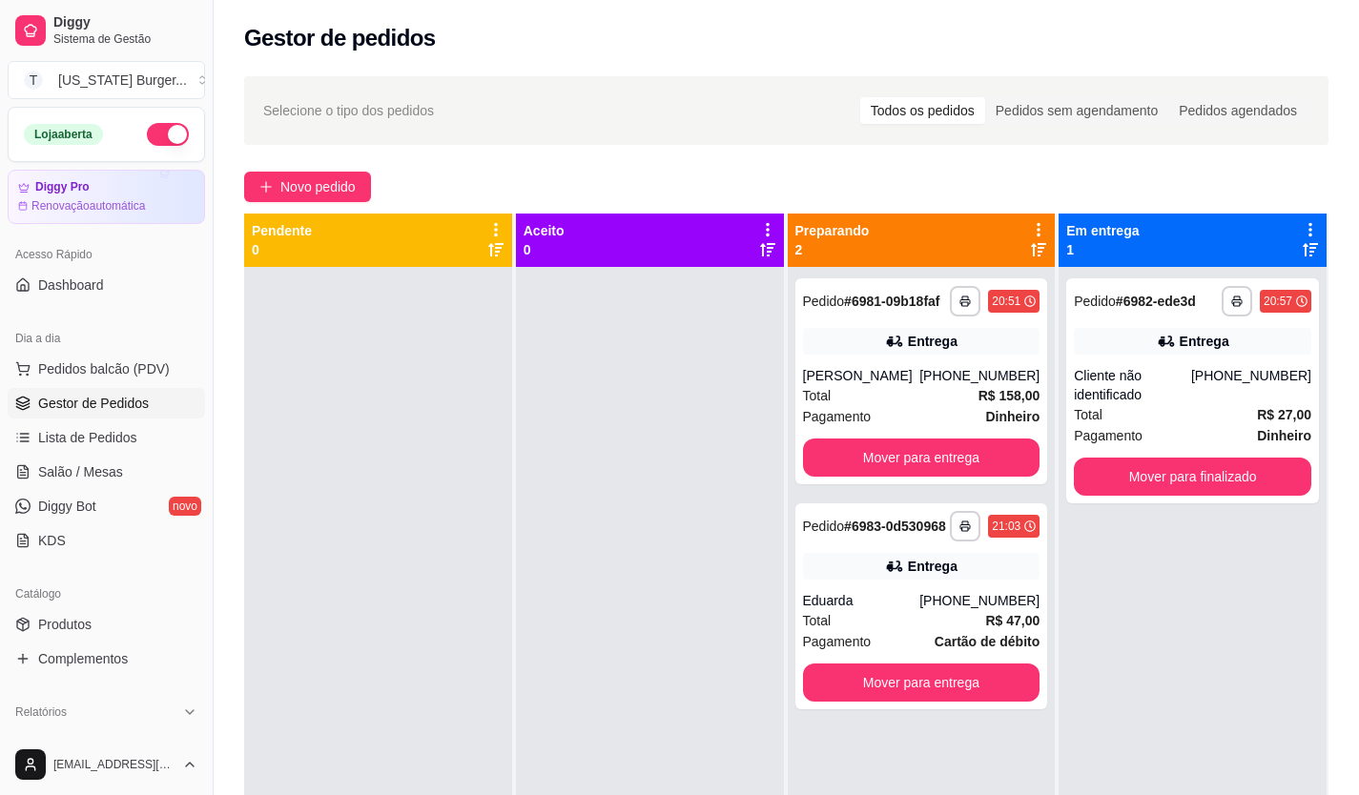  Describe the element at coordinates (106, 541) in the screenshot. I see `a: KDS` at that location.